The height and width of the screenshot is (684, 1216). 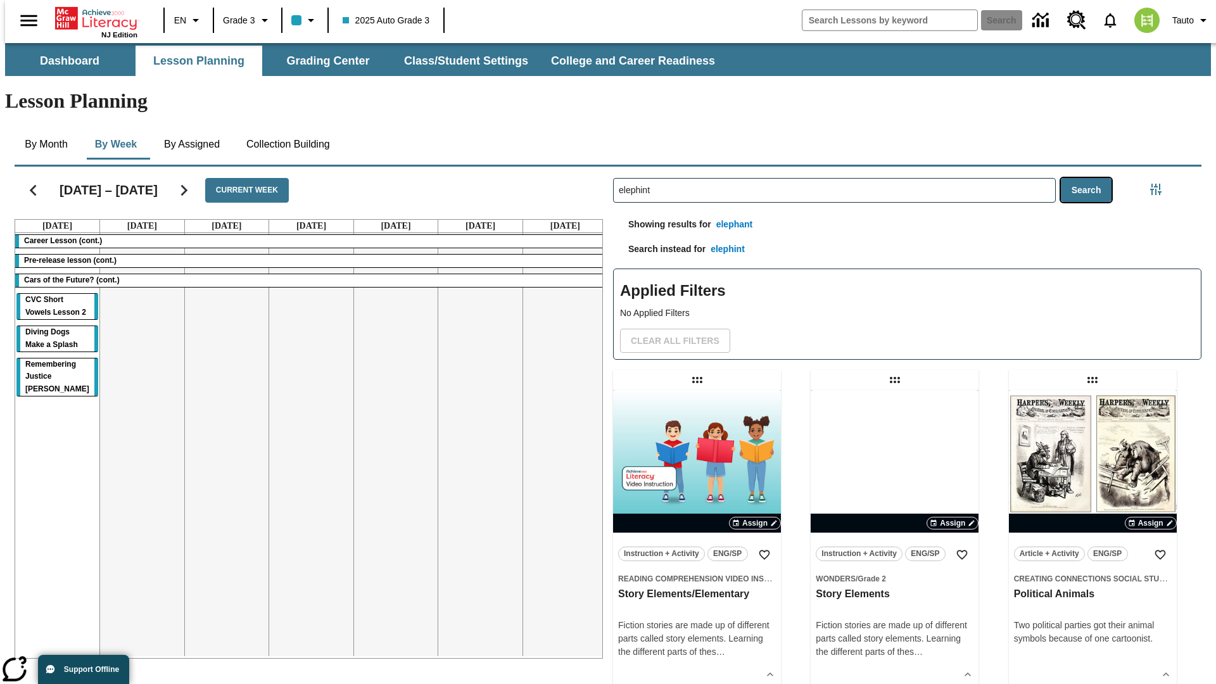 What do you see at coordinates (1147, 20) in the screenshot?
I see `button: Select a new avatar` at bounding box center [1147, 20].